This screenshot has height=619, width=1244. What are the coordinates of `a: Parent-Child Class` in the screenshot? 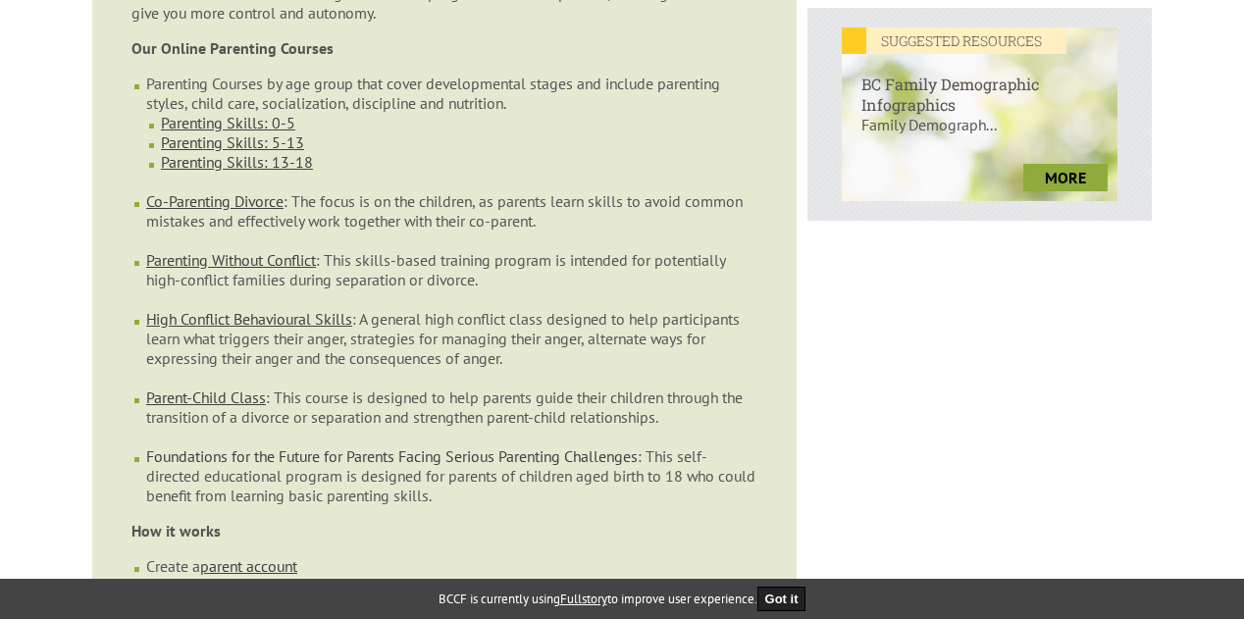 It's located at (206, 397).